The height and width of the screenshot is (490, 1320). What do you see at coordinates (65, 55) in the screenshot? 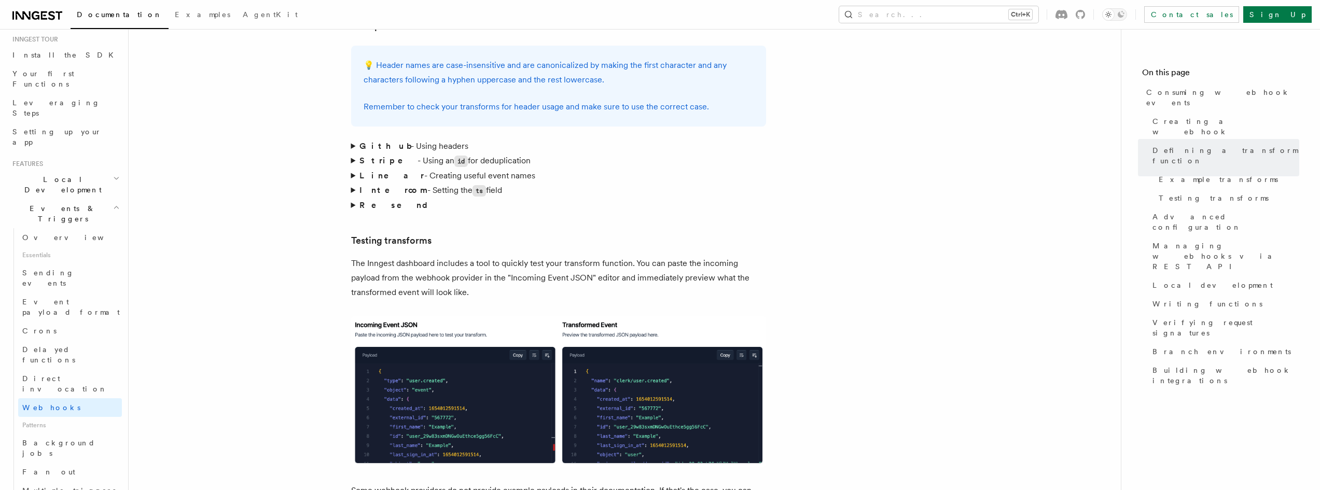
I see `a: Install the SDK` at bounding box center [65, 55].